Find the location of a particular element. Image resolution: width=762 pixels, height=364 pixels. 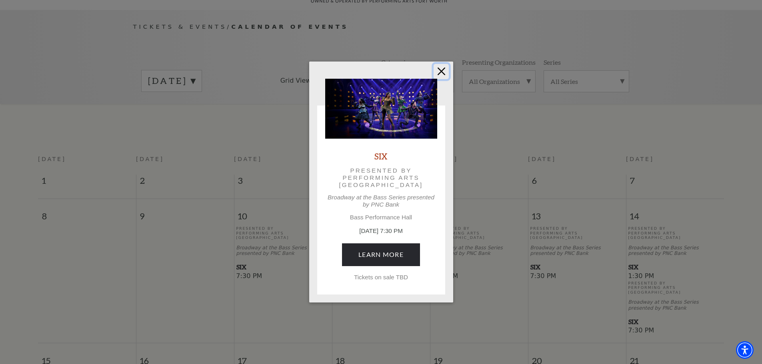

a: February 12, 7:30 PM Learn More Tickets on sale TBD is located at coordinates (381, 255).